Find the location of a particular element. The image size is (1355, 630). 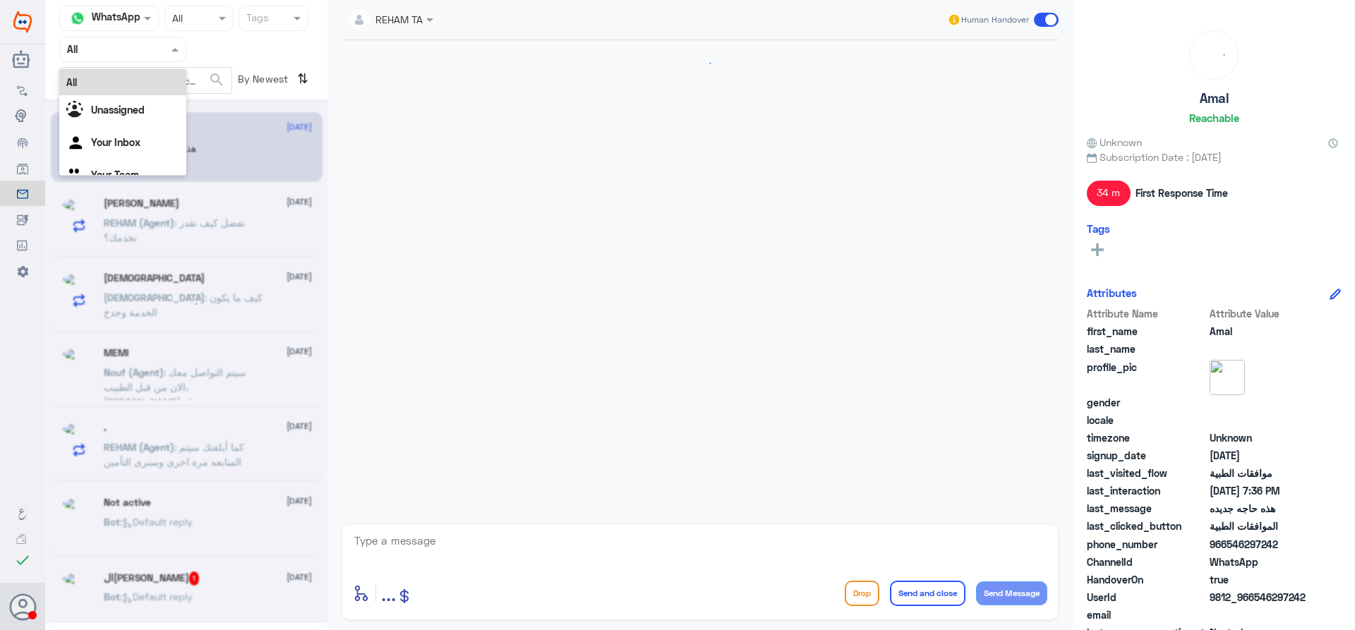

span: هذه حاجه جديده is located at coordinates (1260, 508).